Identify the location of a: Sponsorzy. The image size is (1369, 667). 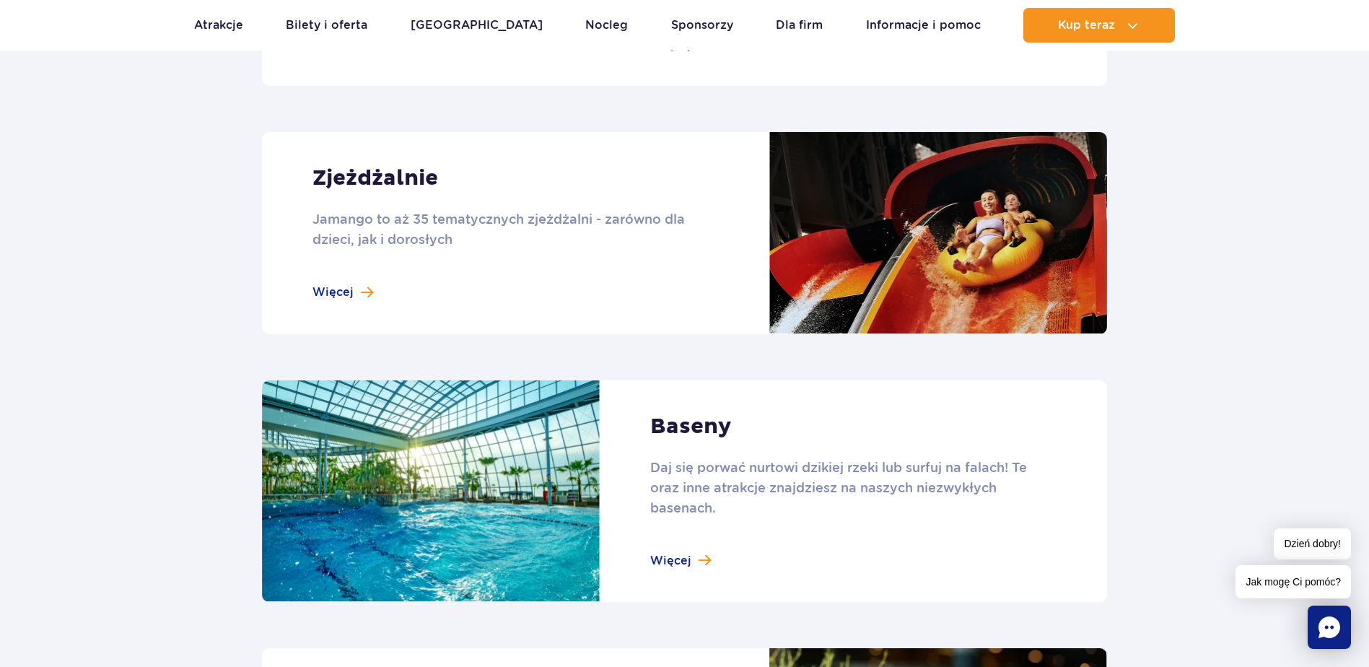
(702, 25).